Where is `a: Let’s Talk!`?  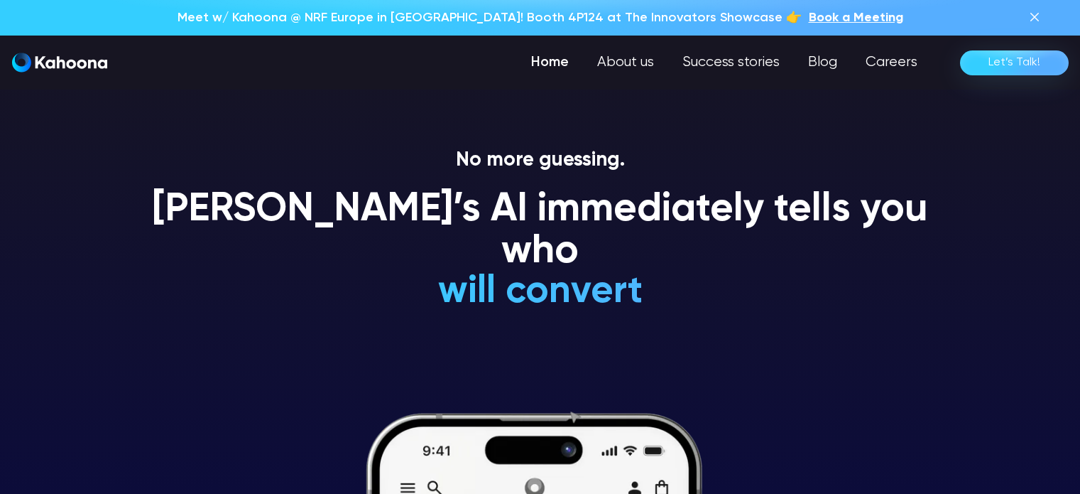 a: Let’s Talk! is located at coordinates (1014, 63).